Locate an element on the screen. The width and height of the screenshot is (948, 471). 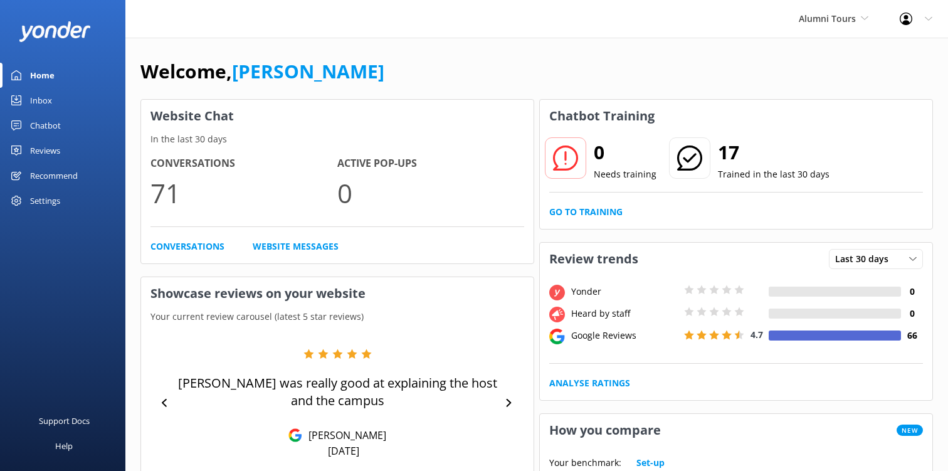
h4: 66 is located at coordinates (912, 335).